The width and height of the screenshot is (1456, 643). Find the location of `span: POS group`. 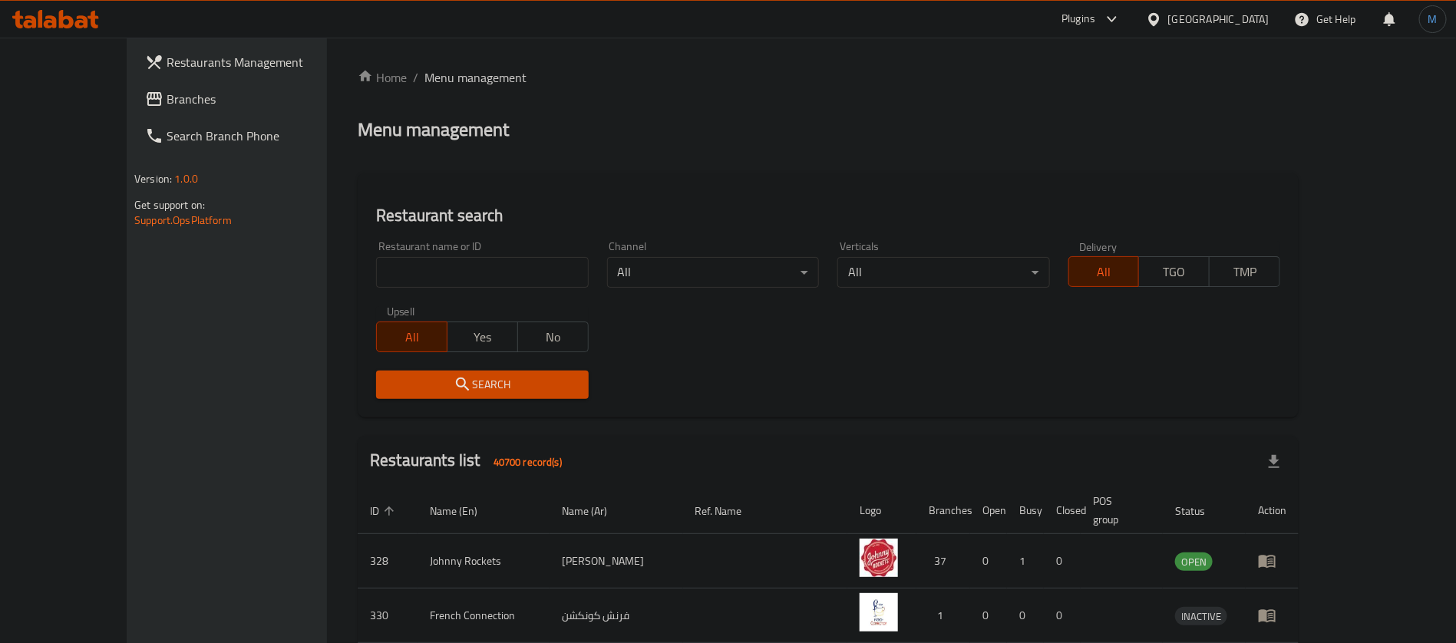

span: POS group is located at coordinates (1118, 510).